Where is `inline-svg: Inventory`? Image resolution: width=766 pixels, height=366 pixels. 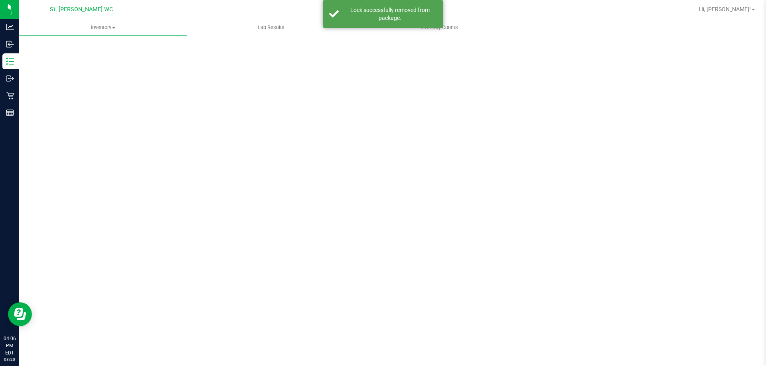
inline-svg: Inventory is located at coordinates (10, 61).